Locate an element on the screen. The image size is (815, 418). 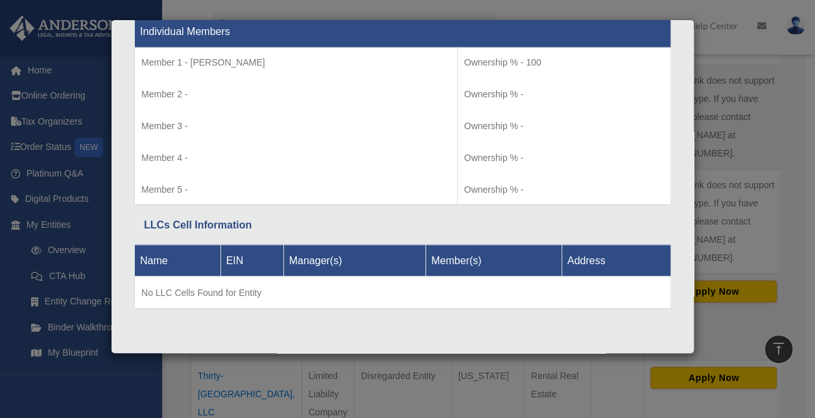
td: No LLC Cells Found for Entity is located at coordinates (403, 292).